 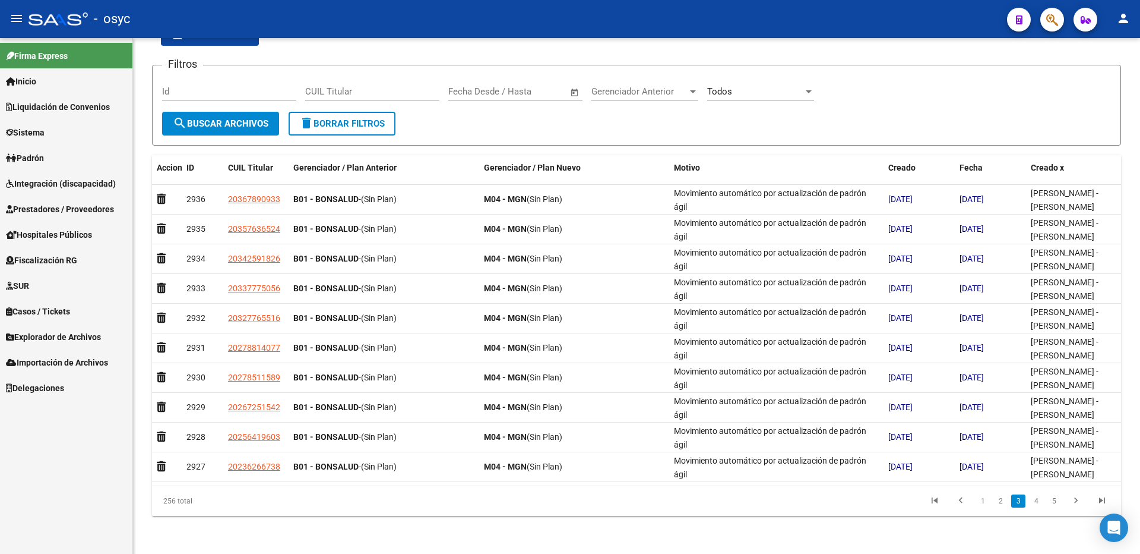 What do you see at coordinates (57, 362) in the screenshot?
I see `span: Importación de Archivos` at bounding box center [57, 362].